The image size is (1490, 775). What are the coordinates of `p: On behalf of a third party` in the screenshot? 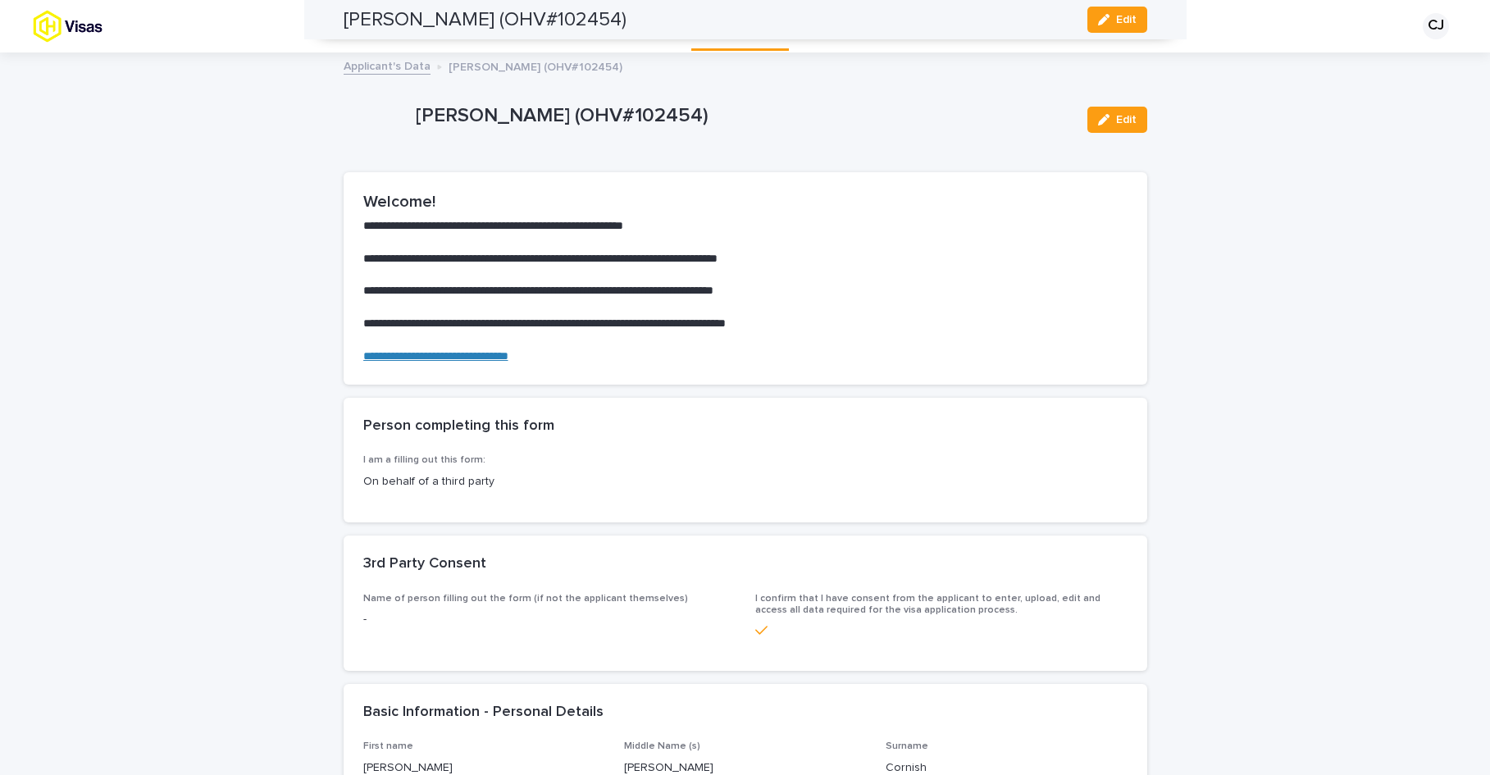 It's located at (484, 481).